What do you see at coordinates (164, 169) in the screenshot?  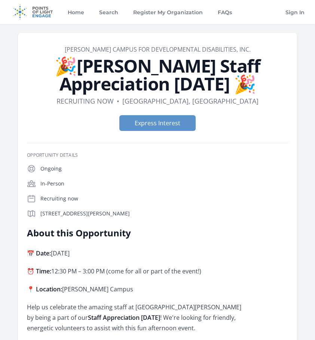 I see `p: Ongoing` at bounding box center [164, 169].